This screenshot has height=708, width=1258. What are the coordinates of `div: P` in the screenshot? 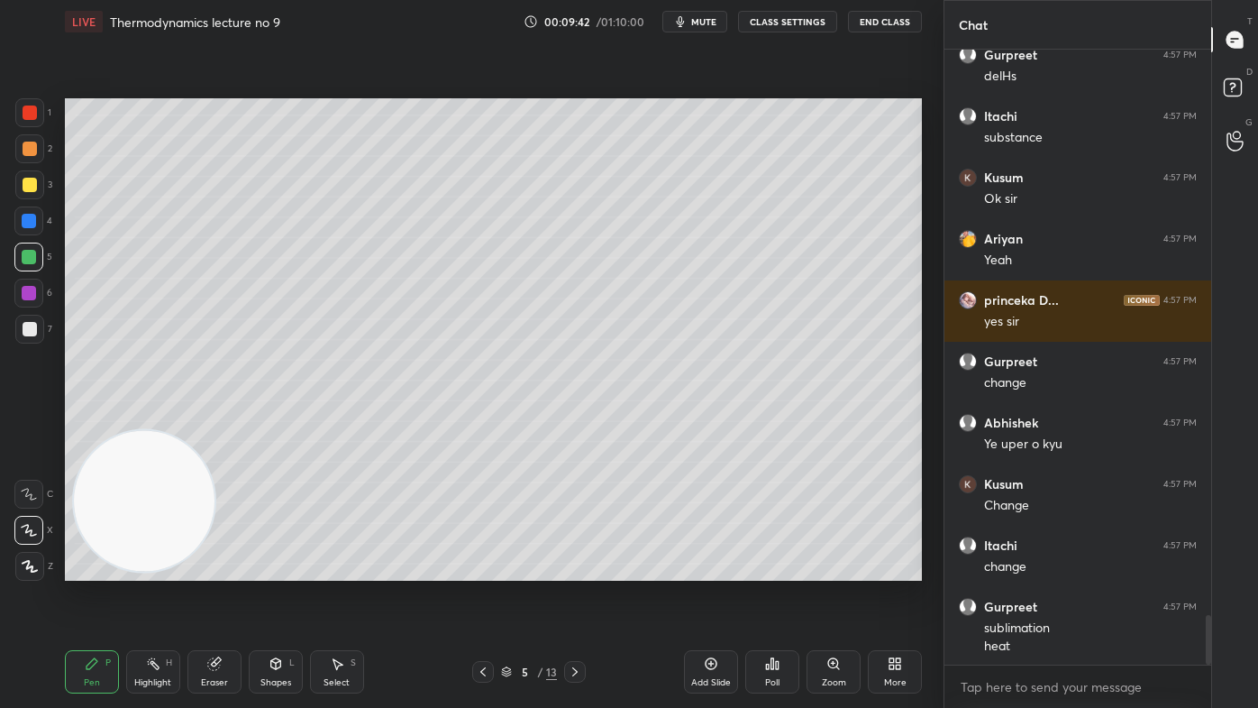 It's located at (108, 663).